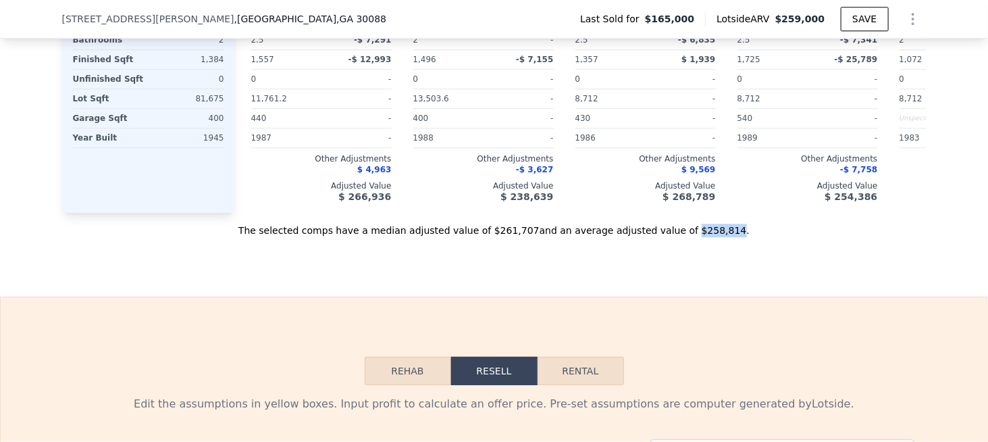 The width and height of the screenshot is (988, 442). What do you see at coordinates (851, 196) in the screenshot?
I see `span: $ 254,386` at bounding box center [851, 196].